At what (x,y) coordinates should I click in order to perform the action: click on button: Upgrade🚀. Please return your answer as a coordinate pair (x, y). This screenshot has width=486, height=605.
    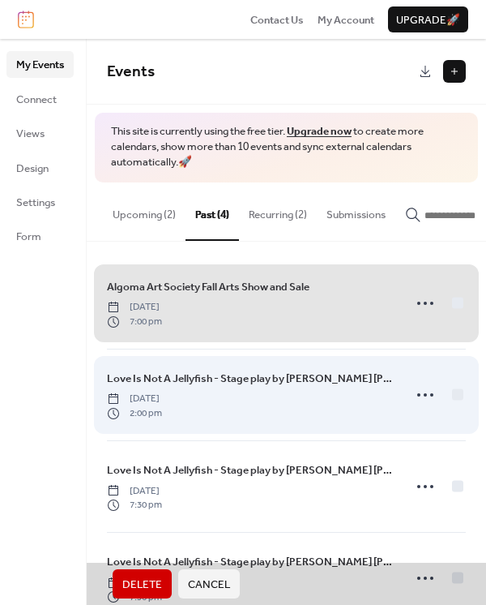
    Looking at the image, I should click on (428, 19).